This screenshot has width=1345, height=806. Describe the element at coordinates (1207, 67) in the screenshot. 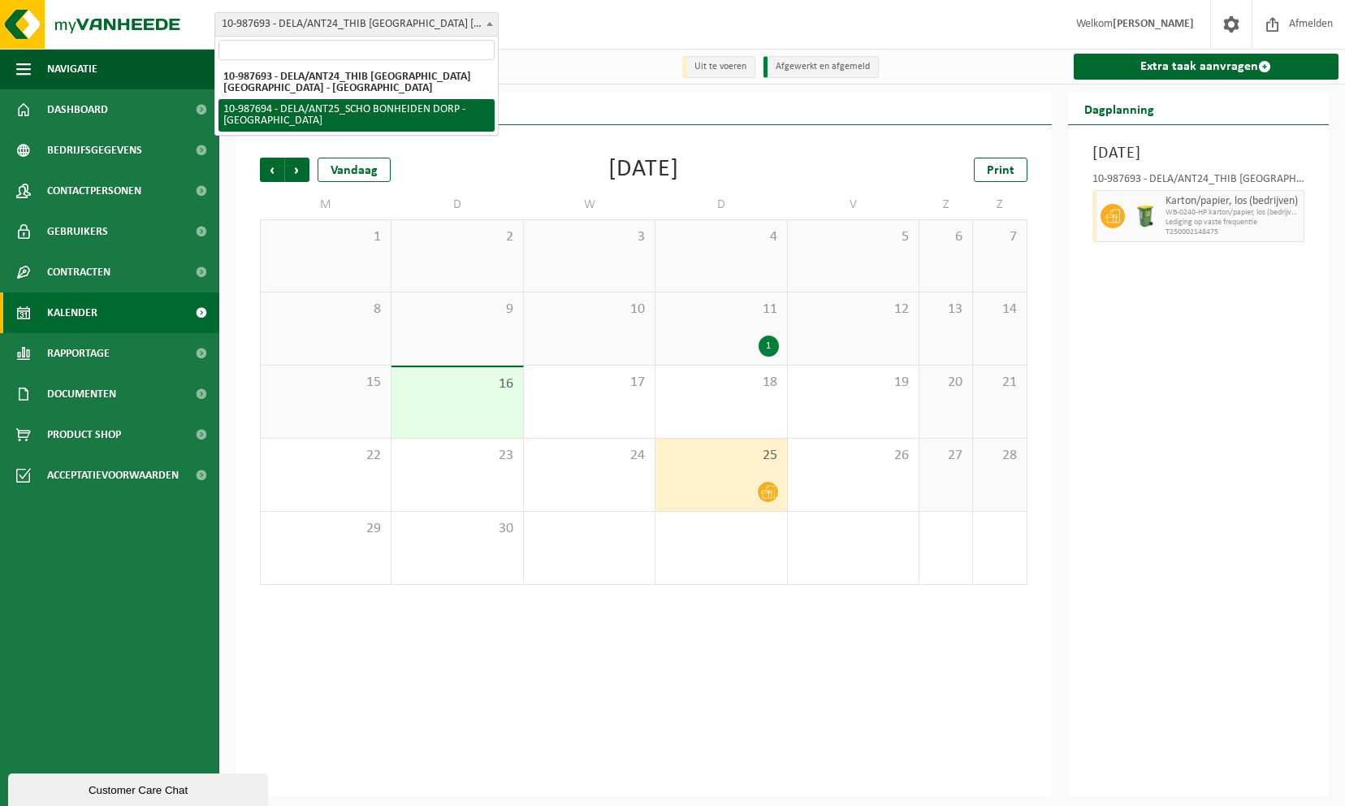

I see `a: Extra taak aanvragen` at that location.